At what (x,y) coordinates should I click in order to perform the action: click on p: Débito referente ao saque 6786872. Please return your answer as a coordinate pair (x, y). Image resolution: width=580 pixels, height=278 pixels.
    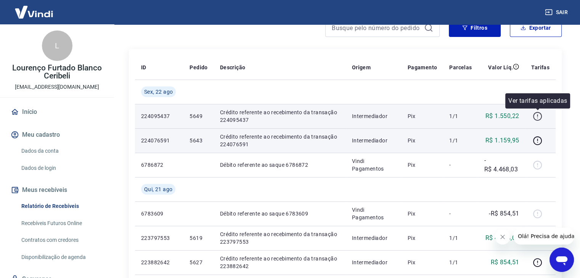
    Looking at the image, I should click on (280, 165).